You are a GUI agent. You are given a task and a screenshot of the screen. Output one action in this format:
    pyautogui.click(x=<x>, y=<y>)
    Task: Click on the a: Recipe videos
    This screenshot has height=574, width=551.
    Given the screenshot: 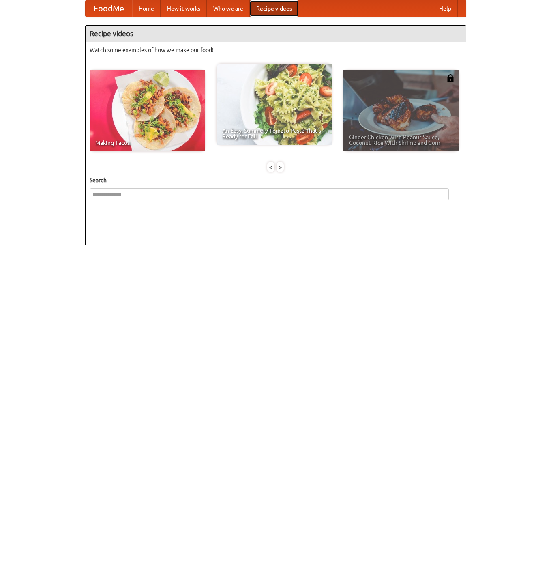 What is the action you would take?
    pyautogui.click(x=274, y=9)
    